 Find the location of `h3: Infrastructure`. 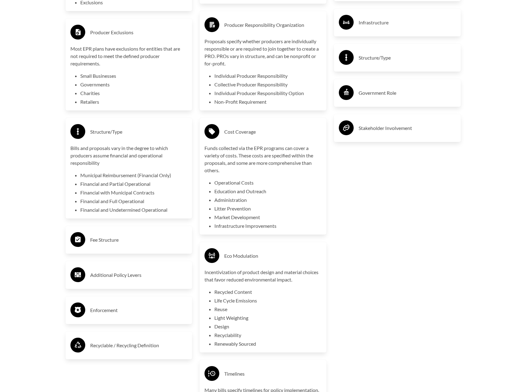

h3: Infrastructure is located at coordinates (407, 23).